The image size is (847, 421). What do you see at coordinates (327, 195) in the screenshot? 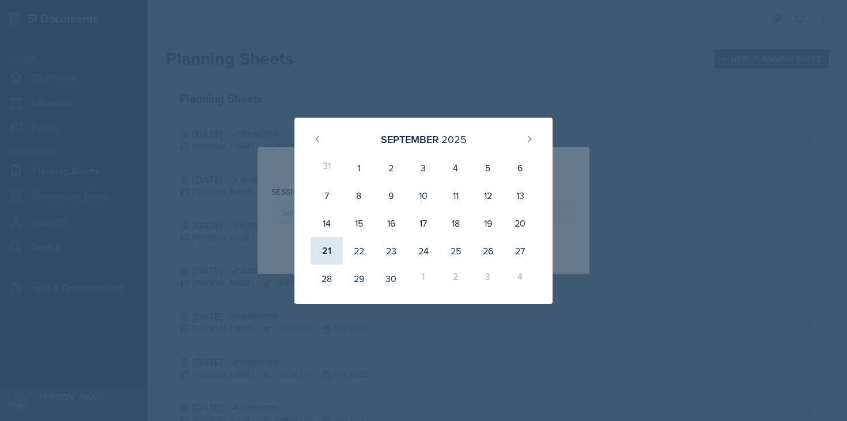
I see `div: 7` at bounding box center [327, 195].